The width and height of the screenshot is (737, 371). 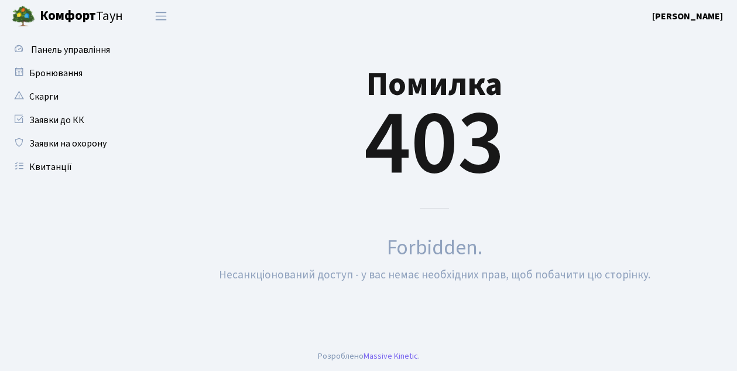 What do you see at coordinates (435, 248) in the screenshot?
I see `div: Forbidden.` at bounding box center [435, 248].